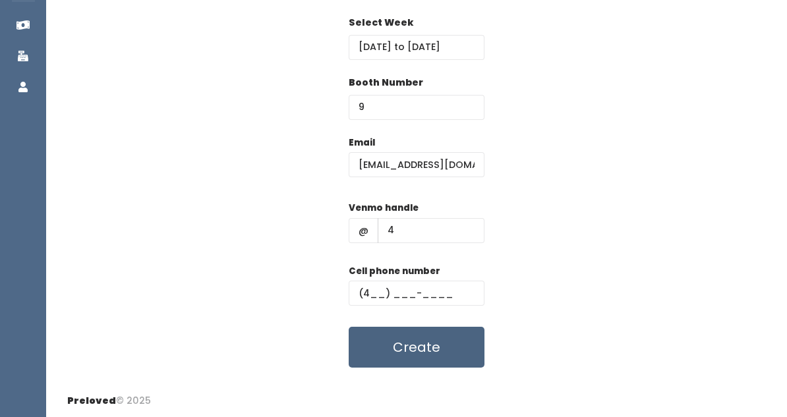 The height and width of the screenshot is (417, 787). Describe the element at coordinates (362, 143) in the screenshot. I see `label: Email` at that location.